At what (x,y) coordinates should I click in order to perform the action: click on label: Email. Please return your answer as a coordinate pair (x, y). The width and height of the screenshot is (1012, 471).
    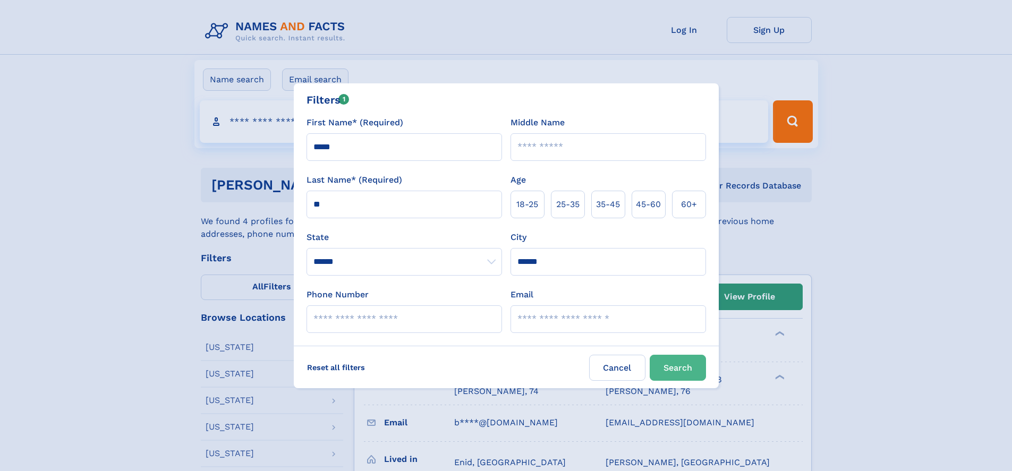
    Looking at the image, I should click on (522, 295).